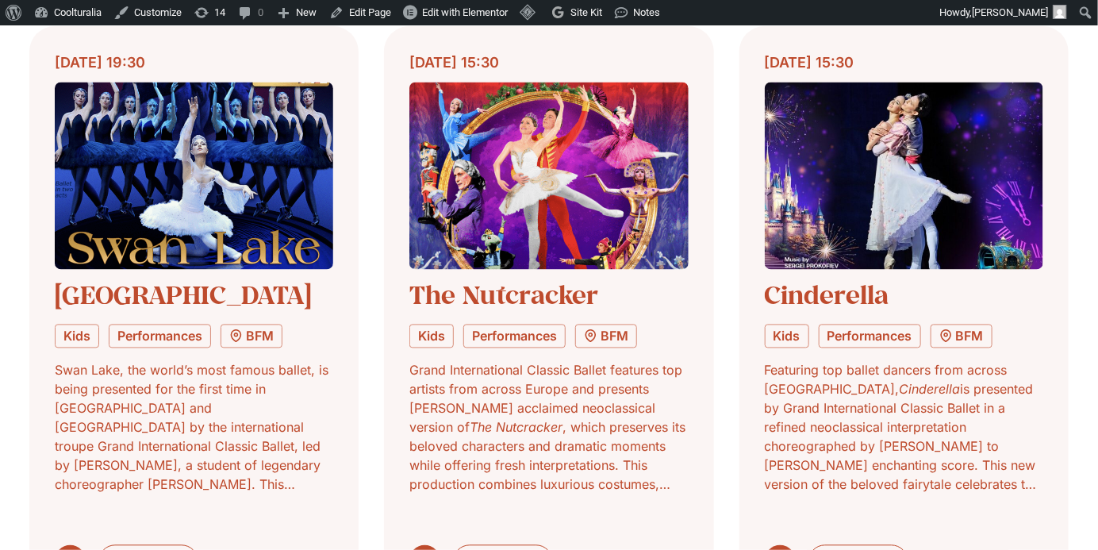 The image size is (1098, 550). Describe the element at coordinates (586, 12) in the screenshot. I see `span: Site Kit` at that location.